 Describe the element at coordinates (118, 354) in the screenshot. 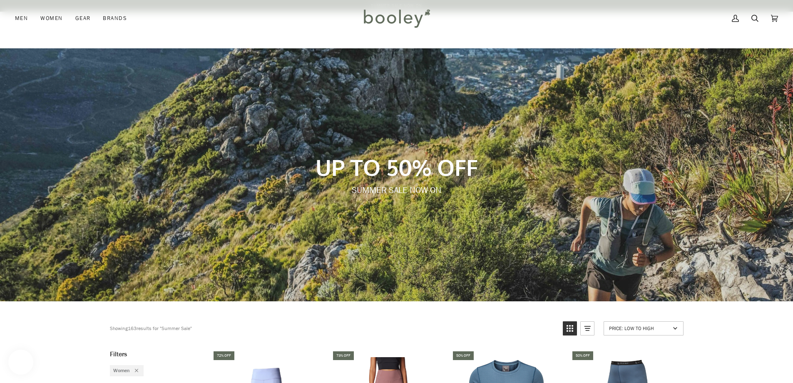

I see `span: Filters` at that location.